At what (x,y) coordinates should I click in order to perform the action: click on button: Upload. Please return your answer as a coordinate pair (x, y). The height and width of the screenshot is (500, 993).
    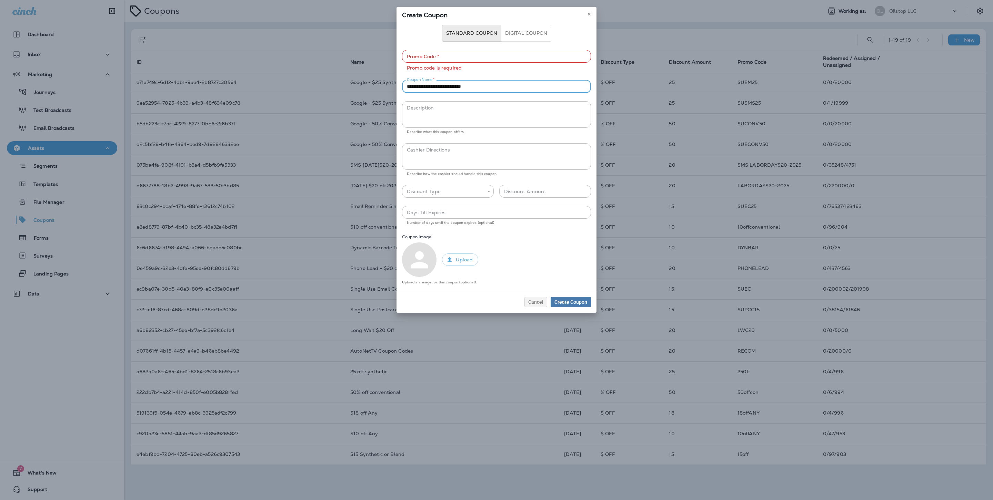
    Looking at the image, I should click on (460, 260).